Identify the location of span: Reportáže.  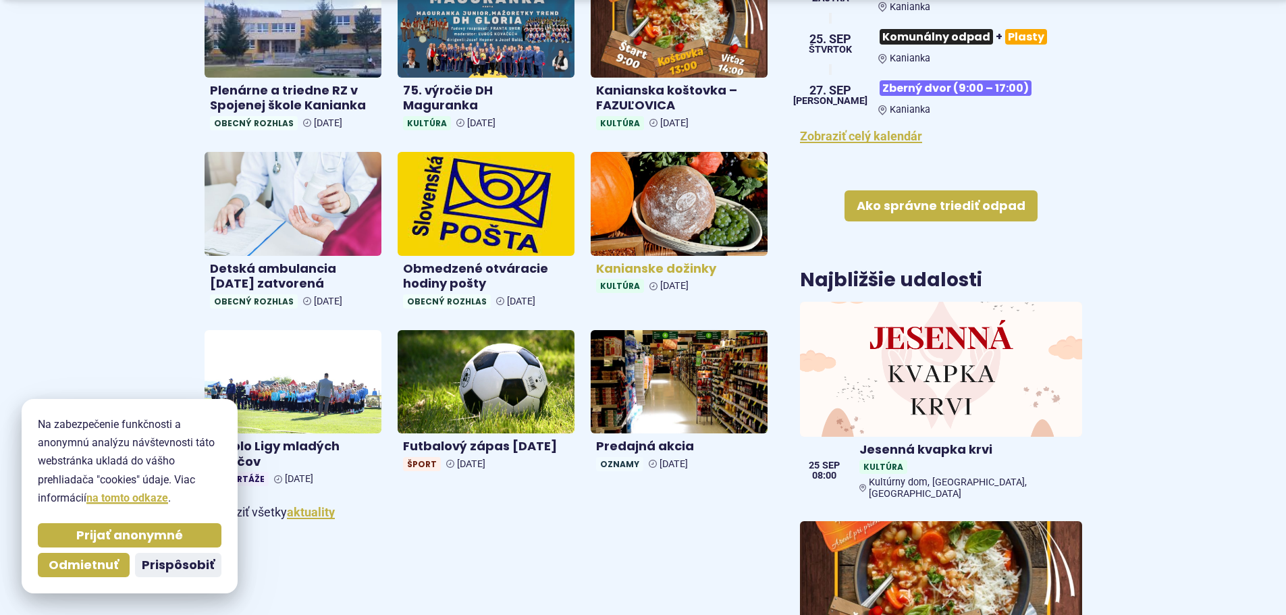
(239, 479).